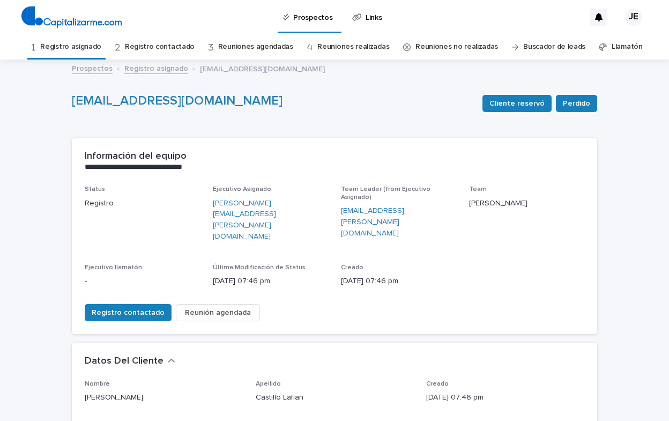 This screenshot has height=421, width=669. What do you see at coordinates (71, 17) in the screenshot?
I see `img: 4arMvv9wSvmHTHbXwTim` at bounding box center [71, 17].